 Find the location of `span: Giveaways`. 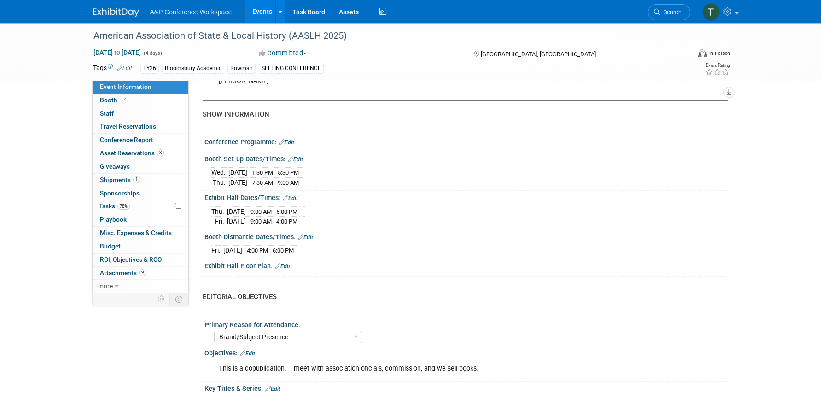

span: Giveaways is located at coordinates (115, 166).